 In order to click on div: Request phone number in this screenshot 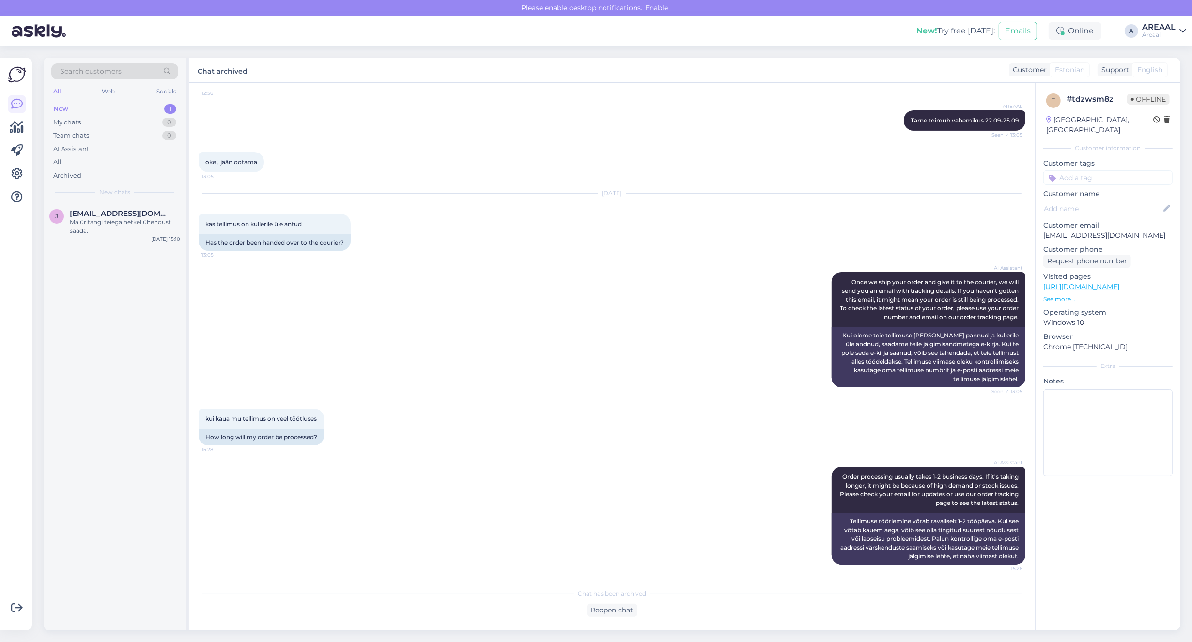, I will do `click(1087, 261)`.